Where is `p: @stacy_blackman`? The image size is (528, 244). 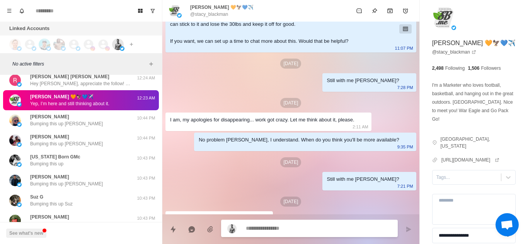 p: @stacy_blackman is located at coordinates (209, 14).